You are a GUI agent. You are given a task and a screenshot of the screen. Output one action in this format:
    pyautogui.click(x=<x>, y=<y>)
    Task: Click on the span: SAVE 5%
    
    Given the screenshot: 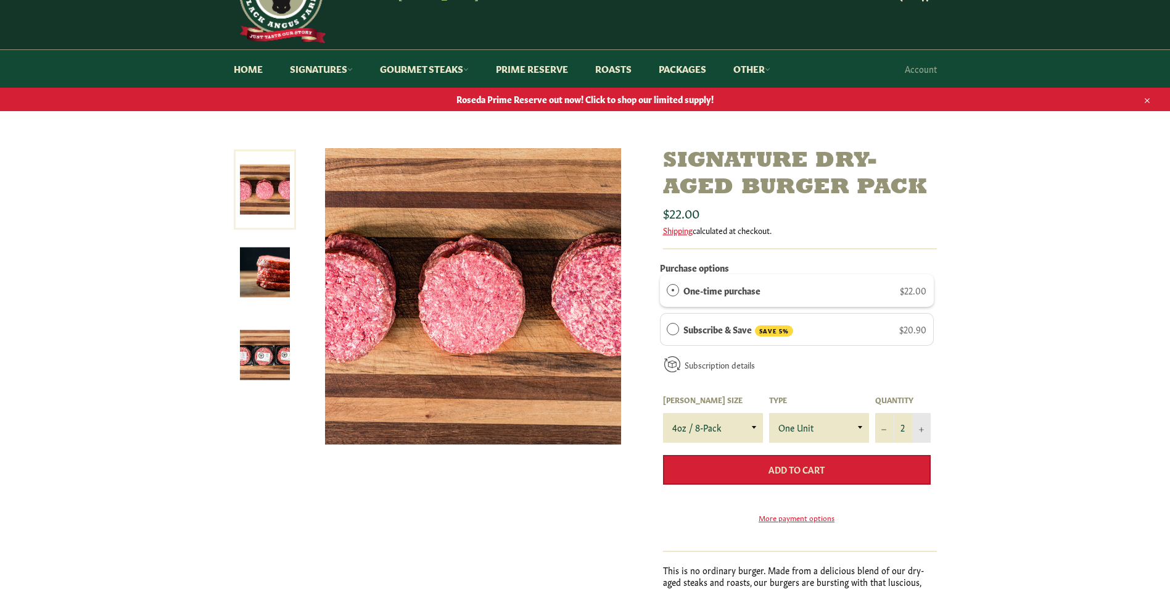 What is the action you would take?
    pyautogui.click(x=774, y=331)
    